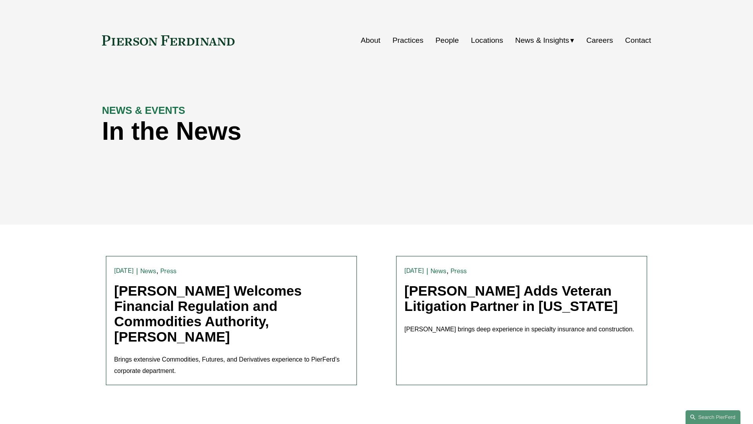  Describe the element at coordinates (447, 40) in the screenshot. I see `a: People` at that location.